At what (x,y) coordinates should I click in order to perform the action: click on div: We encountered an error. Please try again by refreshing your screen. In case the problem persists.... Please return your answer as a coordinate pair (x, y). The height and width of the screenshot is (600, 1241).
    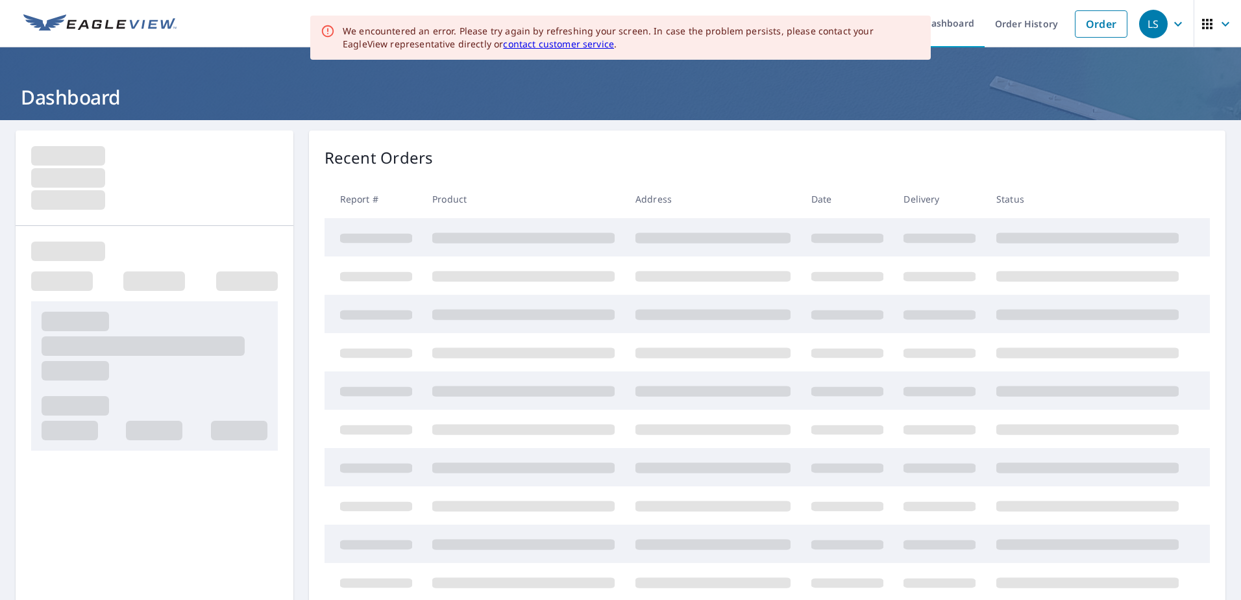
    Looking at the image, I should click on (631, 38).